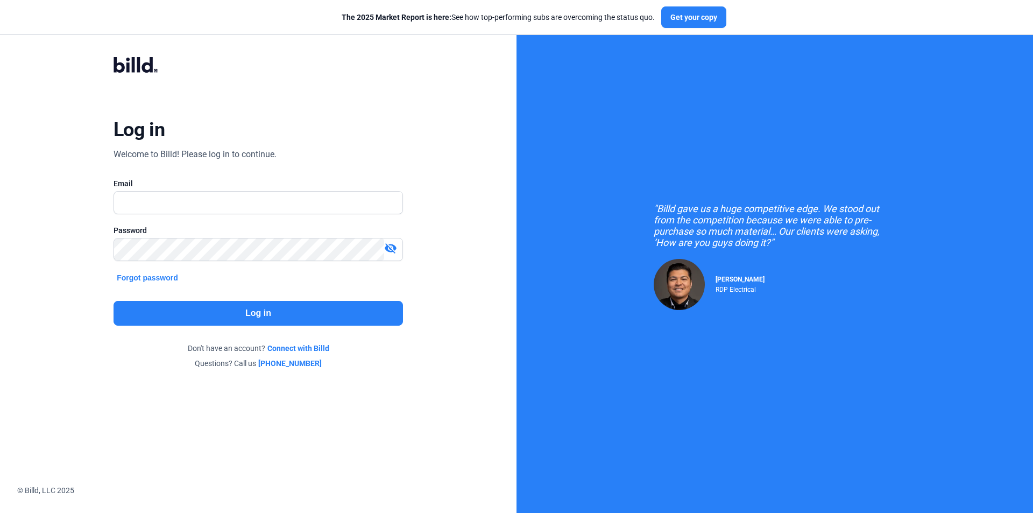 The width and height of the screenshot is (1033, 513). Describe the element at coordinates (195, 154) in the screenshot. I see `div: Welcome to Billd! Please log in to continue.` at that location.